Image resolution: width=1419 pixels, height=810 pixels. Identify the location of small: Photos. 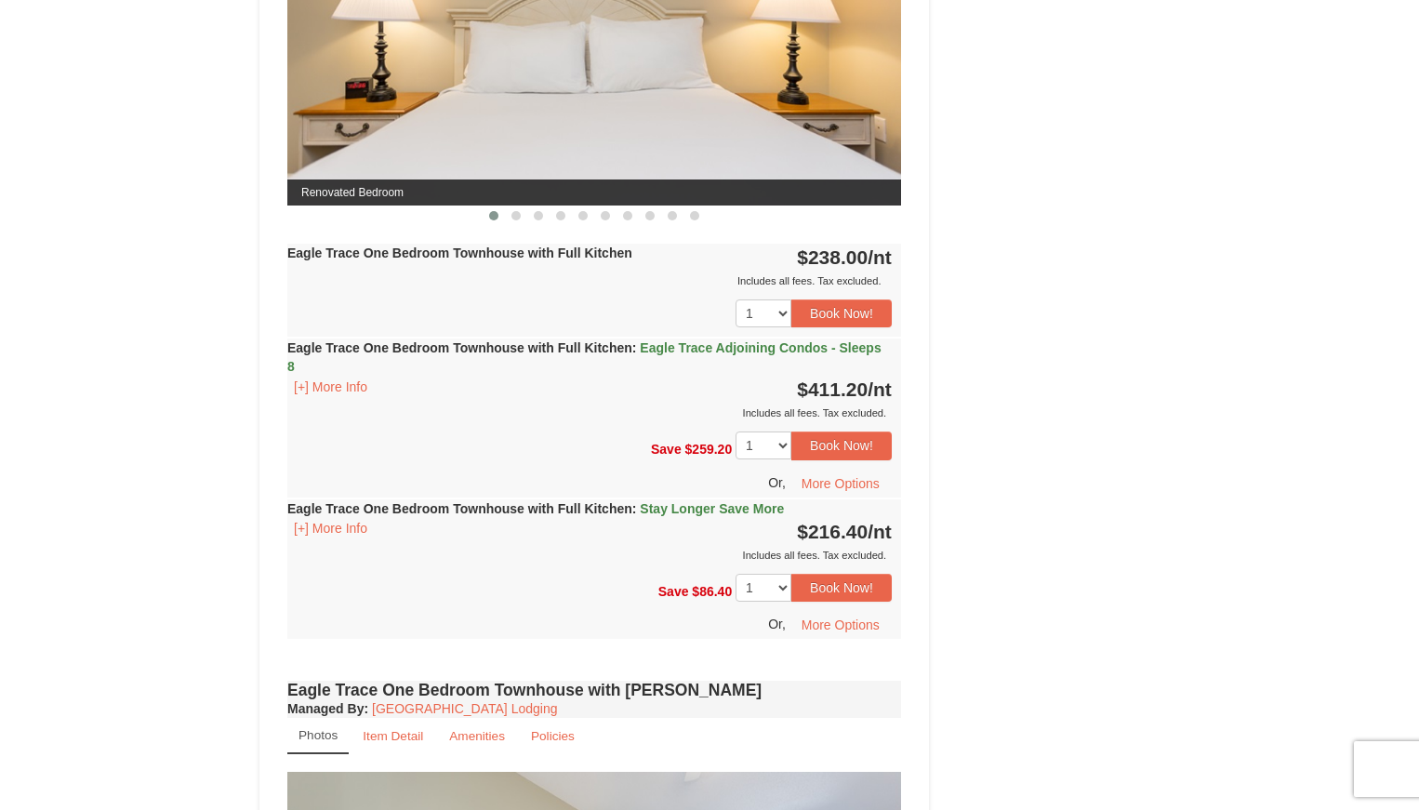
(318, 735).